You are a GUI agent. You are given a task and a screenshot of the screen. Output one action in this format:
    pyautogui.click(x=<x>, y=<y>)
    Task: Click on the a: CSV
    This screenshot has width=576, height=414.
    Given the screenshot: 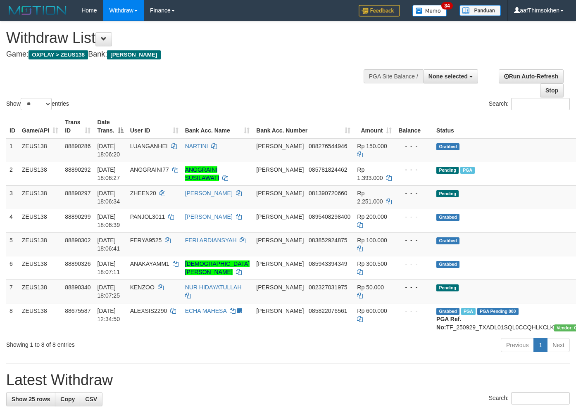 What is the action you would take?
    pyautogui.click(x=91, y=399)
    